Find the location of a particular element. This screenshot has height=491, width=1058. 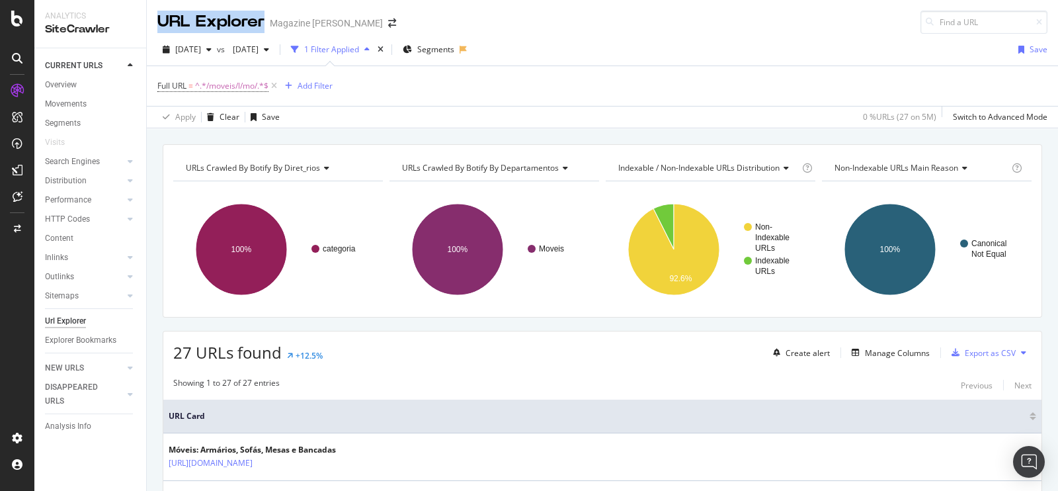

a: Overview is located at coordinates (91, 85).